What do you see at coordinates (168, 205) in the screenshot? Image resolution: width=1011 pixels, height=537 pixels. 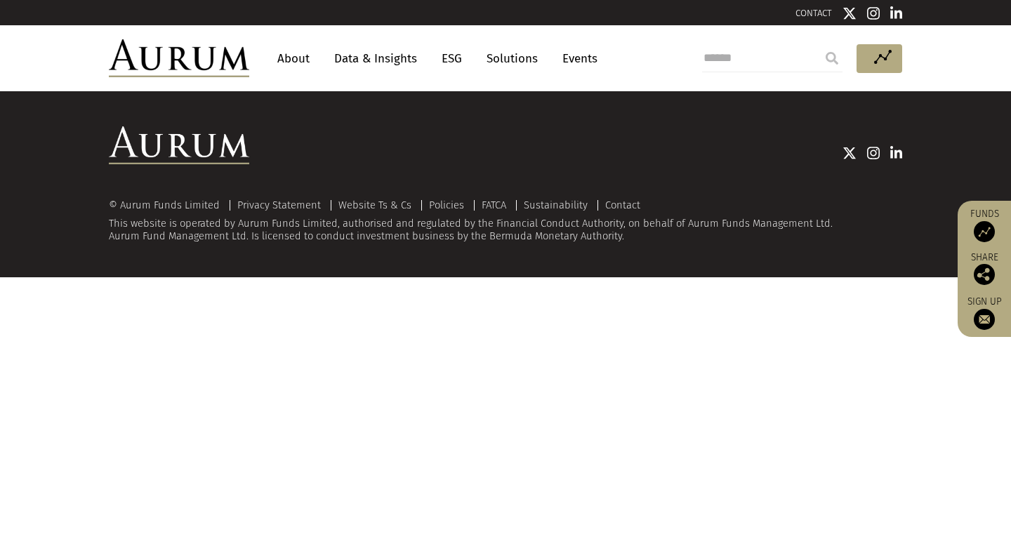 I see `div: © Aurum Funds Limited` at bounding box center [168, 205].